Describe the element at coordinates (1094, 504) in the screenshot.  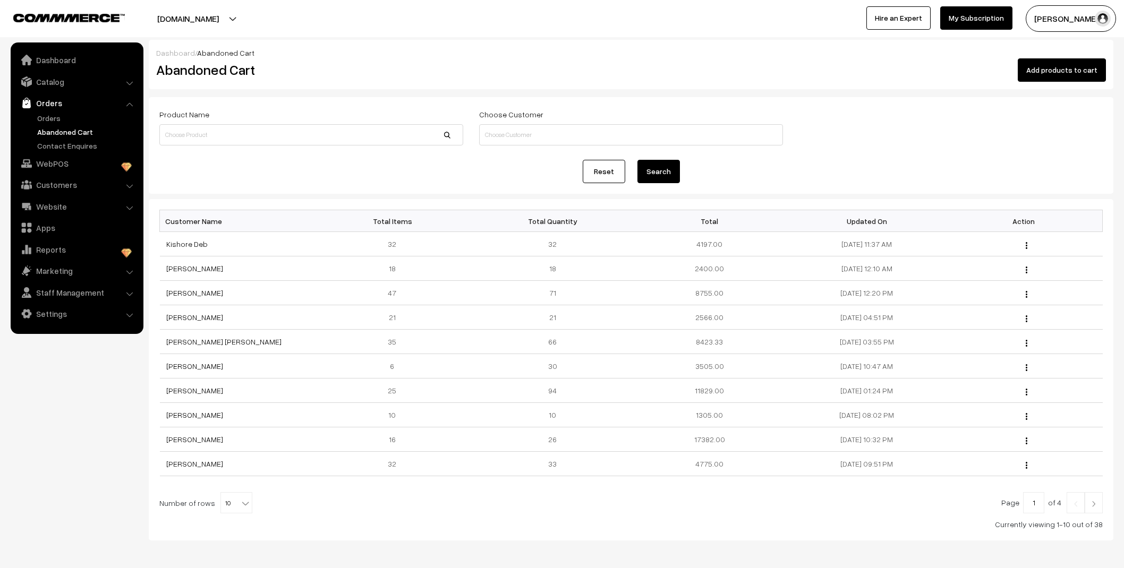
I see `img: Right` at that location.